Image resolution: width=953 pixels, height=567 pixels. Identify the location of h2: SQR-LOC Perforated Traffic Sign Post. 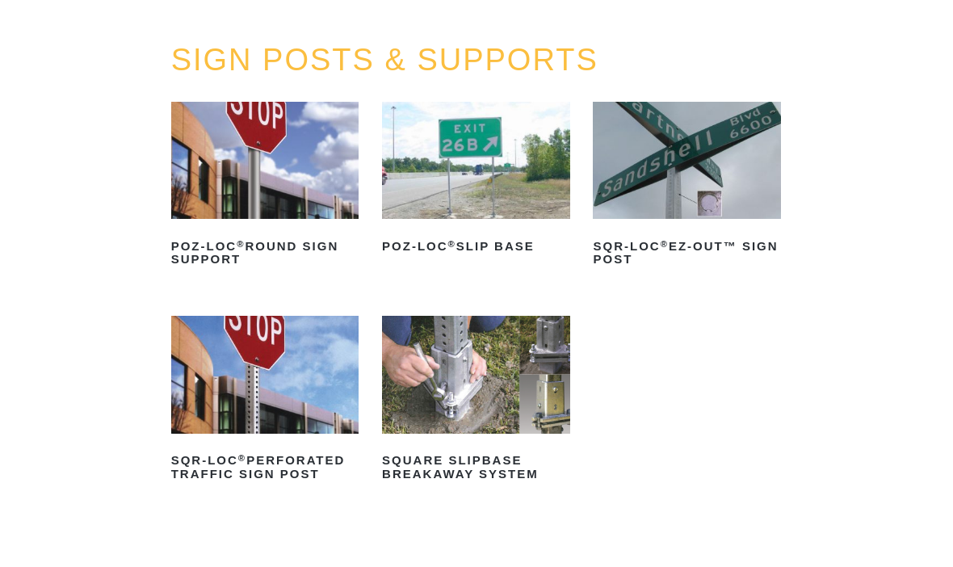
(265, 468).